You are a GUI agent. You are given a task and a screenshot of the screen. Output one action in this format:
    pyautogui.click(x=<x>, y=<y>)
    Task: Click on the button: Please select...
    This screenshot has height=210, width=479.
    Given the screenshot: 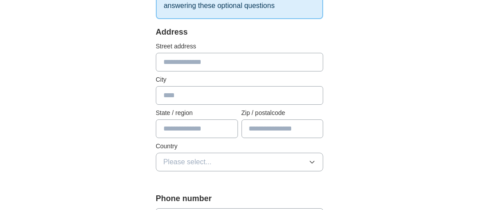 What is the action you would take?
    pyautogui.click(x=240, y=162)
    